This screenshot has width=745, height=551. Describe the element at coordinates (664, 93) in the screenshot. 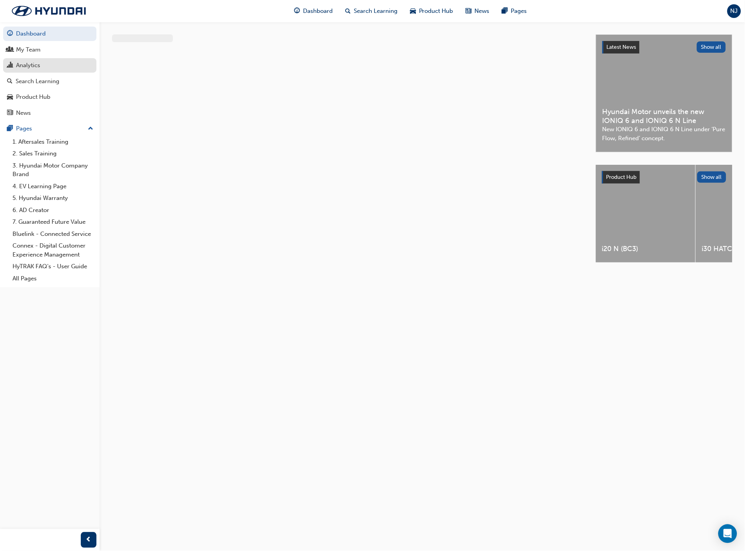

I see `a: Latest NewsShow allHyundai Motor unveils the new IONIQ 6 and IONIQ 6 N LineNew IONIQ 6 and IONIQ ...` at that location.